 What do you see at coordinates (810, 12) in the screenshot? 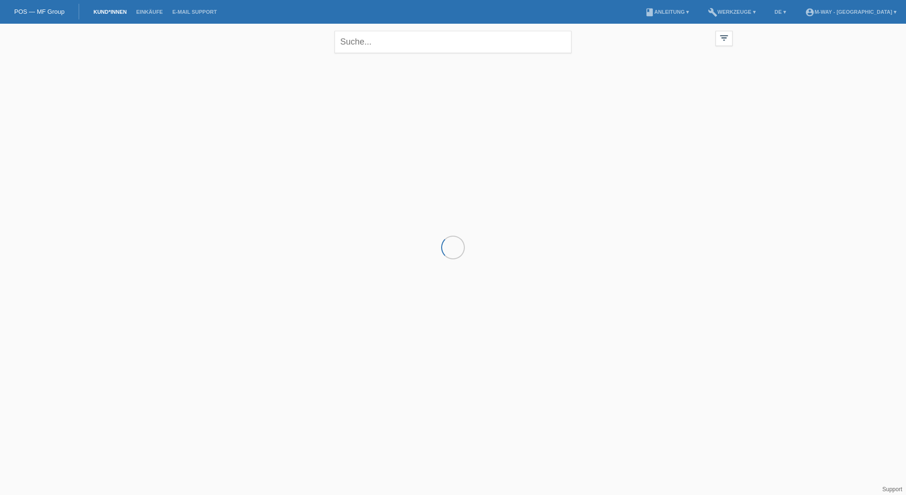
I see `i: account_circle` at bounding box center [810, 12].